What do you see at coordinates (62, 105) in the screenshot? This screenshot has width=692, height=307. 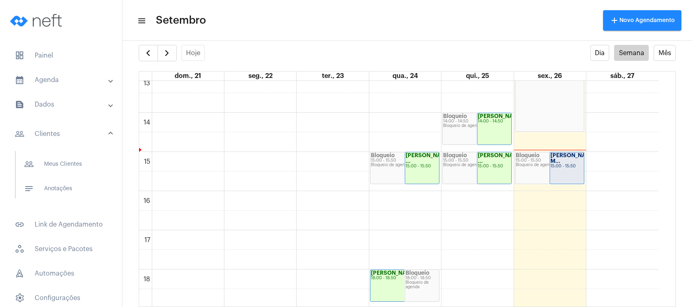 I see `mat-panel-title: Dados` at bounding box center [62, 105].